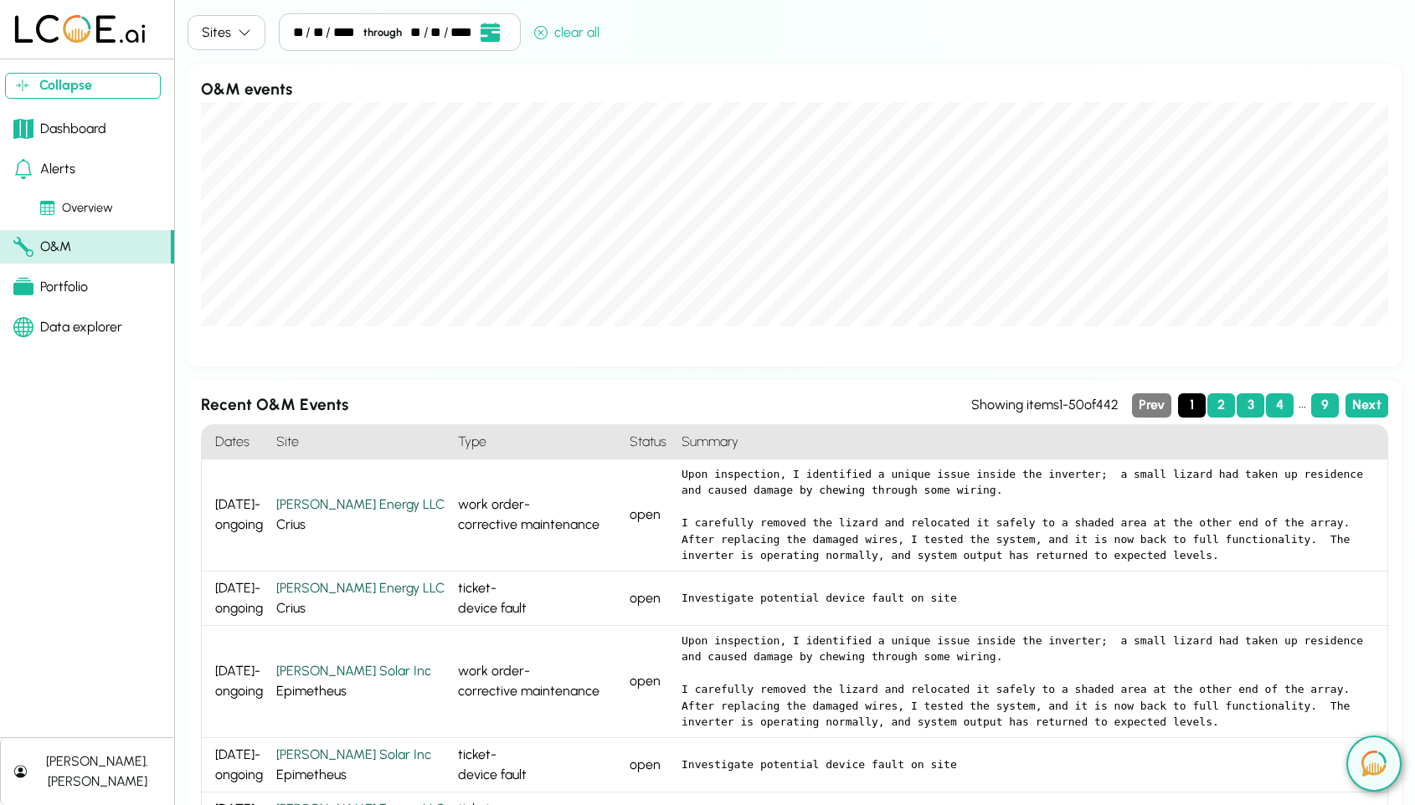  What do you see at coordinates (50, 287) in the screenshot?
I see `div: Portfolio` at bounding box center [50, 287].